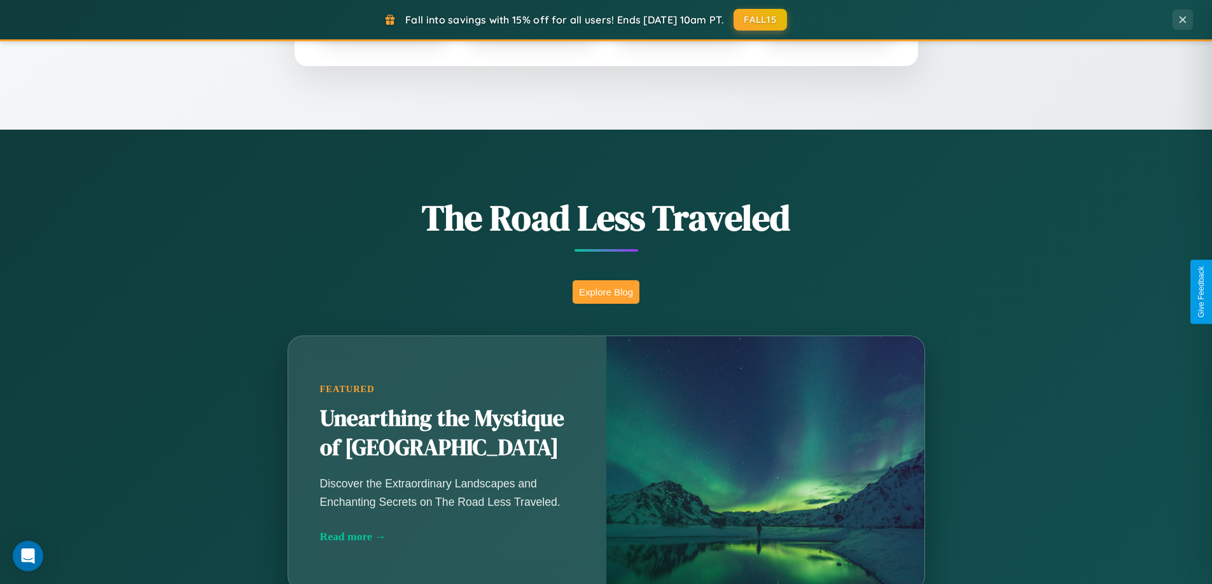 This screenshot has height=584, width=1212. I want to click on h1: The Road Less Traveled, so click(606, 218).